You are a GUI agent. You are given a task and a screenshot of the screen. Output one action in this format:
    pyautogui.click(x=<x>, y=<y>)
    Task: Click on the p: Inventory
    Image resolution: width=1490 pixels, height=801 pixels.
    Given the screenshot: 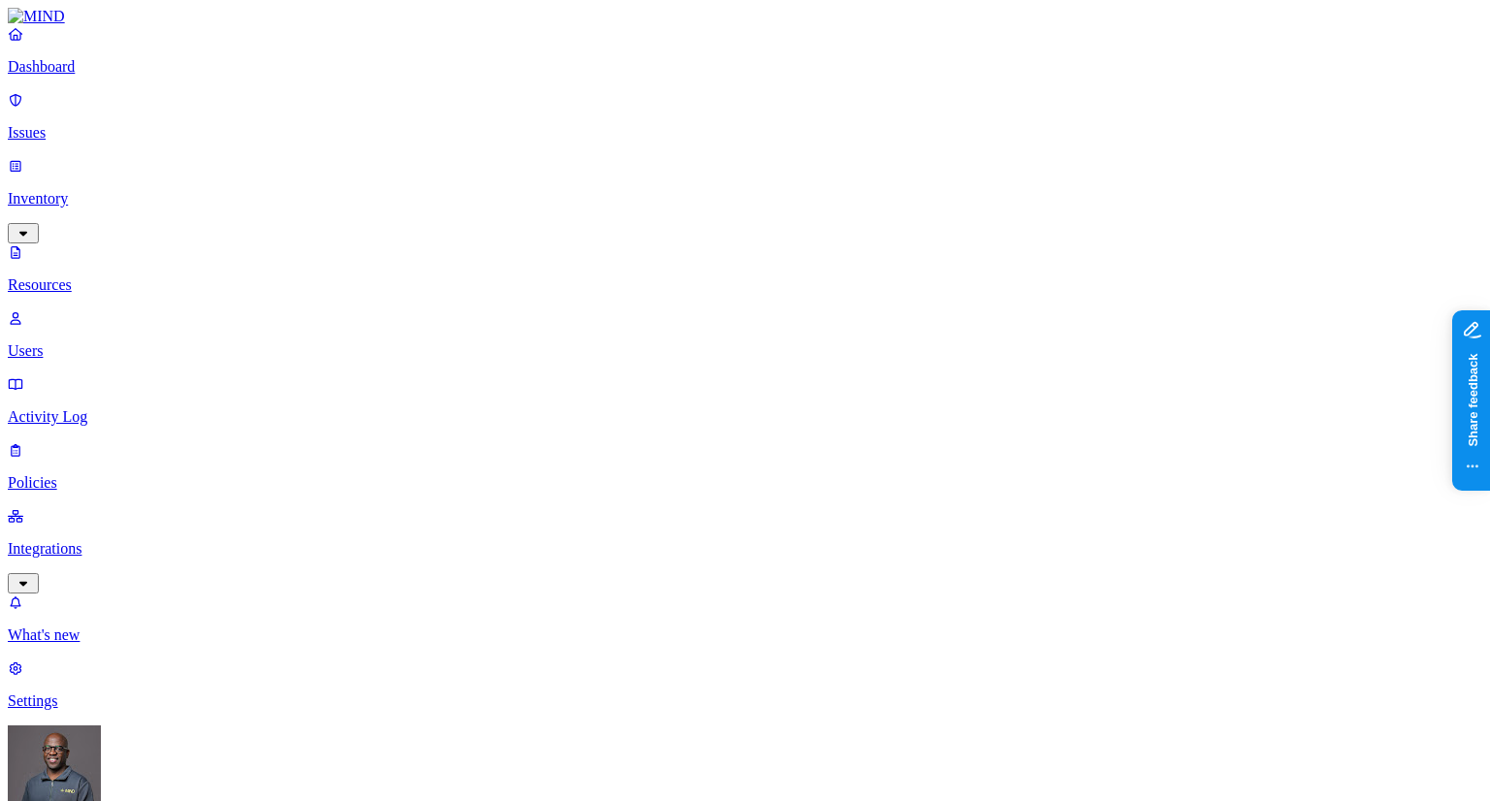 What is the action you would take?
    pyautogui.click(x=745, y=199)
    